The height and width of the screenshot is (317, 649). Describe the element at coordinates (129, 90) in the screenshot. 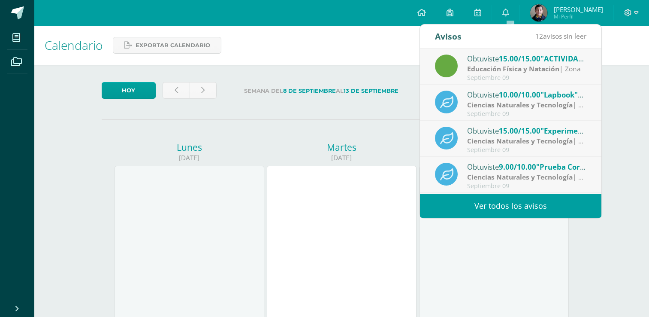

I see `a: Hoy` at that location.